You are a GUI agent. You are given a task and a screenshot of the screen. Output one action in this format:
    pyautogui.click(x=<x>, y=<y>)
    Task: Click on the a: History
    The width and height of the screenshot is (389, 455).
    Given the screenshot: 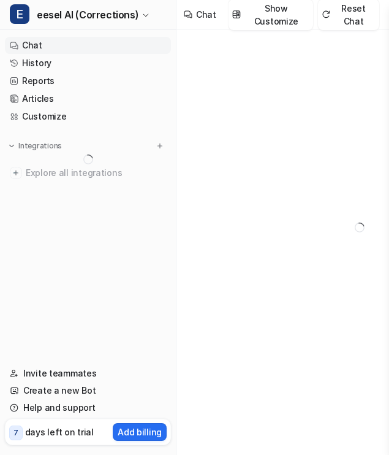 What is the action you would take?
    pyautogui.click(x=88, y=63)
    